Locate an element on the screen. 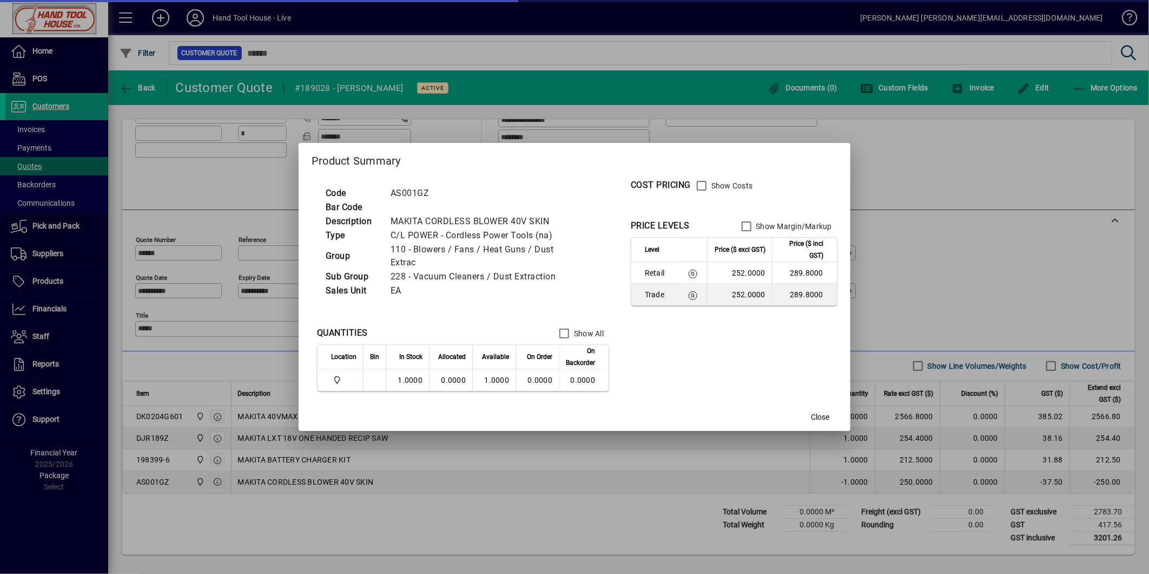 Image resolution: width=1149 pixels, height=574 pixels. div: COST PRICING is located at coordinates (661, 185).